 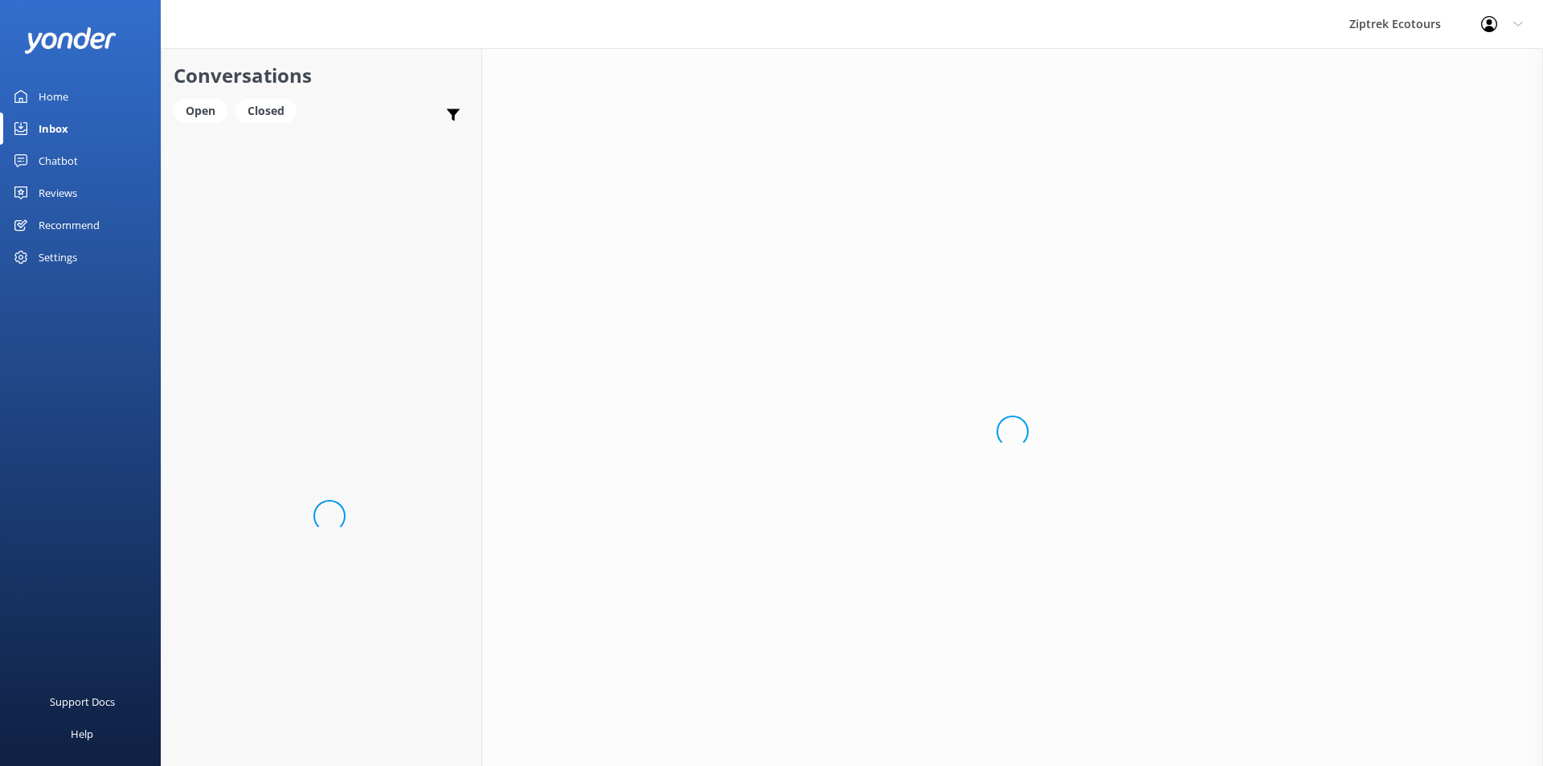 What do you see at coordinates (53, 96) in the screenshot?
I see `div: Home` at bounding box center [53, 96].